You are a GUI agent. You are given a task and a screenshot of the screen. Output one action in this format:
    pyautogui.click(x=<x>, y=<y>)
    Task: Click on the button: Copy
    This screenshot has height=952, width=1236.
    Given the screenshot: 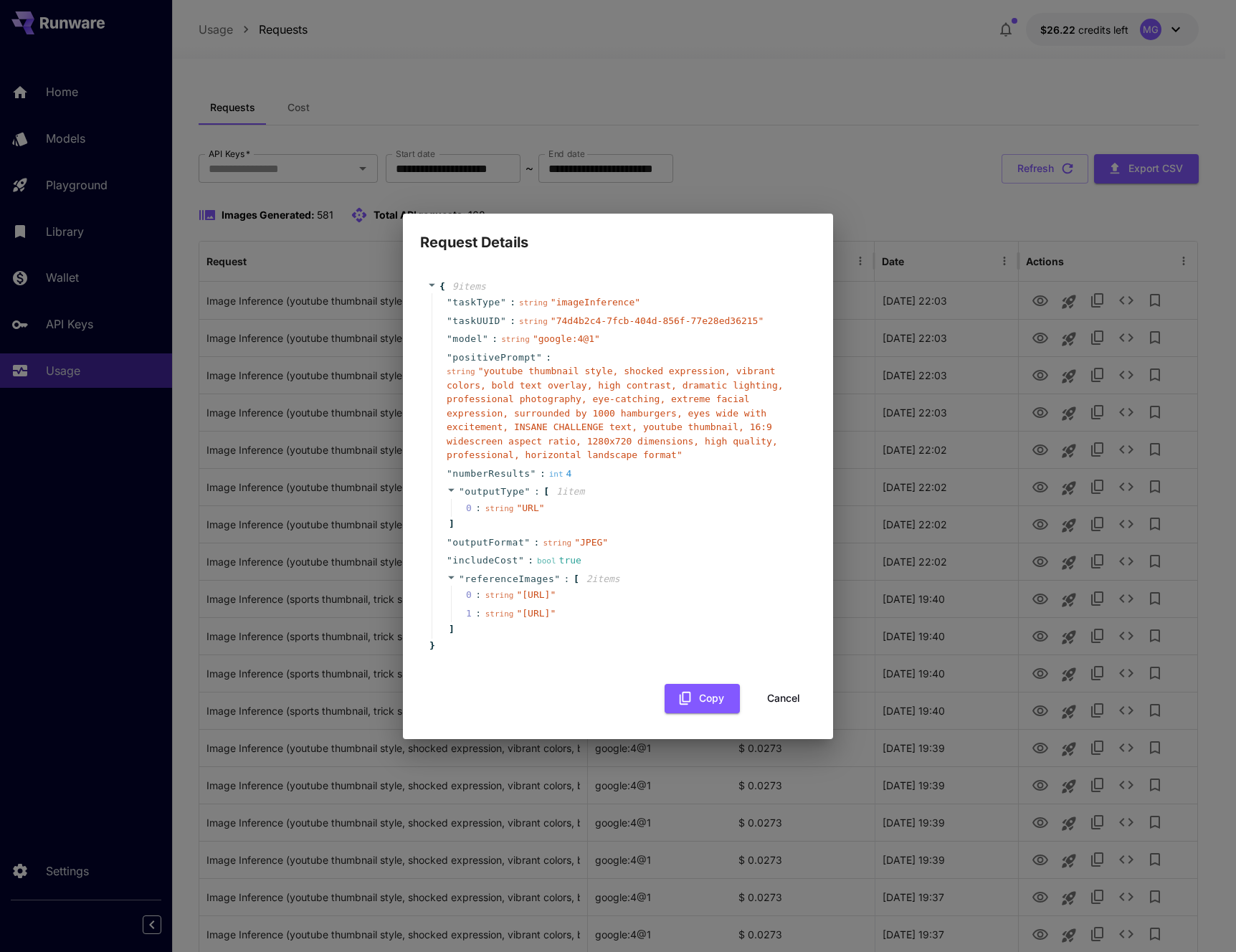 What is the action you would take?
    pyautogui.click(x=702, y=699)
    